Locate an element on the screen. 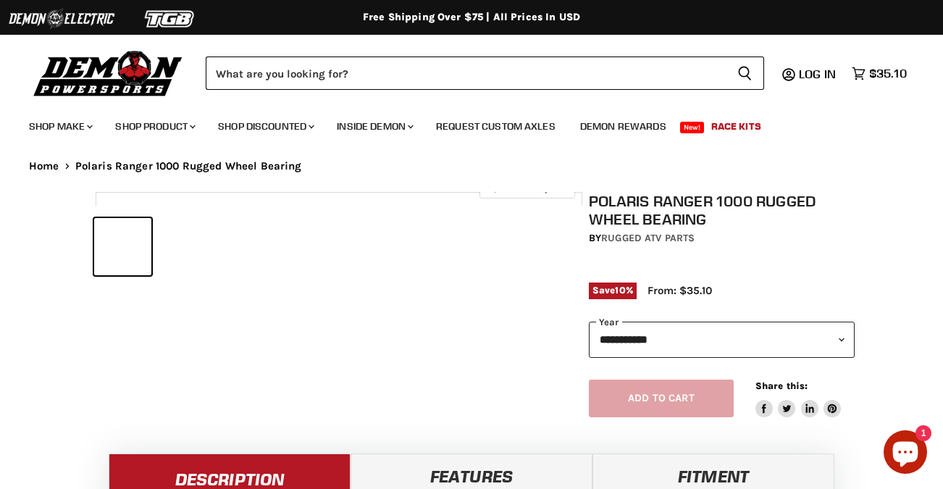 Image resolution: width=943 pixels, height=489 pixels. a: Home is located at coordinates (44, 166).